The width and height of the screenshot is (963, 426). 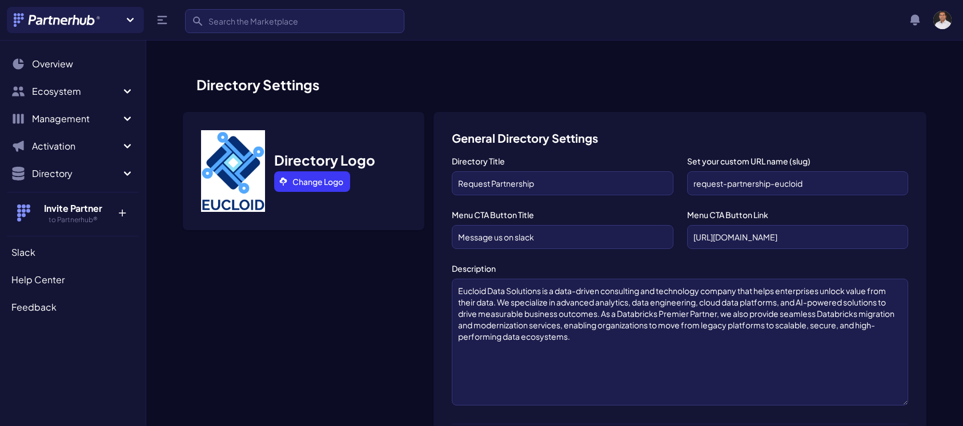 What do you see at coordinates (76, 174) in the screenshot?
I see `span: Directory` at bounding box center [76, 174].